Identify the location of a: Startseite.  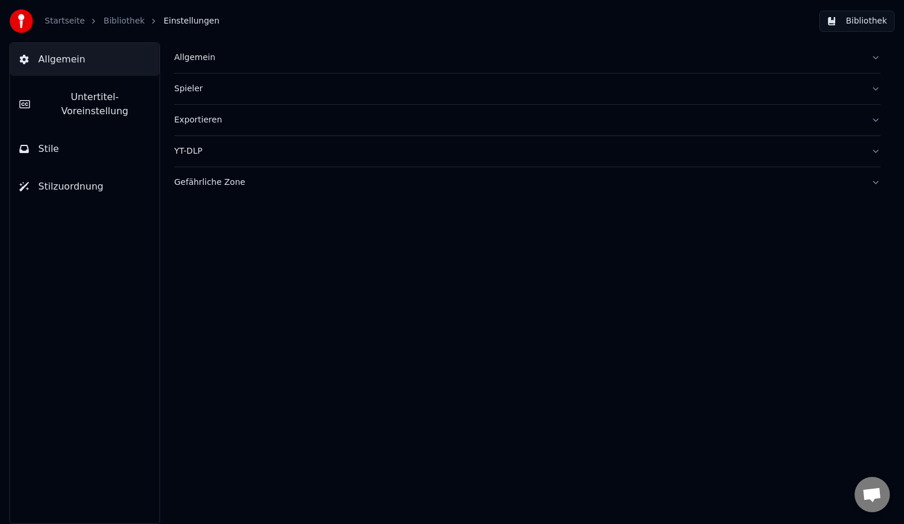
(65, 21).